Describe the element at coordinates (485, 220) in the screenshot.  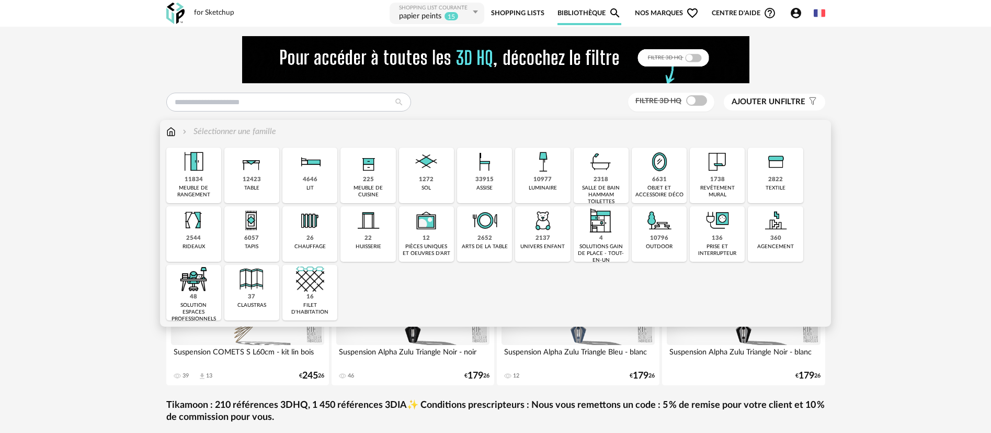
I see `img: ArtTable.png` at that location.